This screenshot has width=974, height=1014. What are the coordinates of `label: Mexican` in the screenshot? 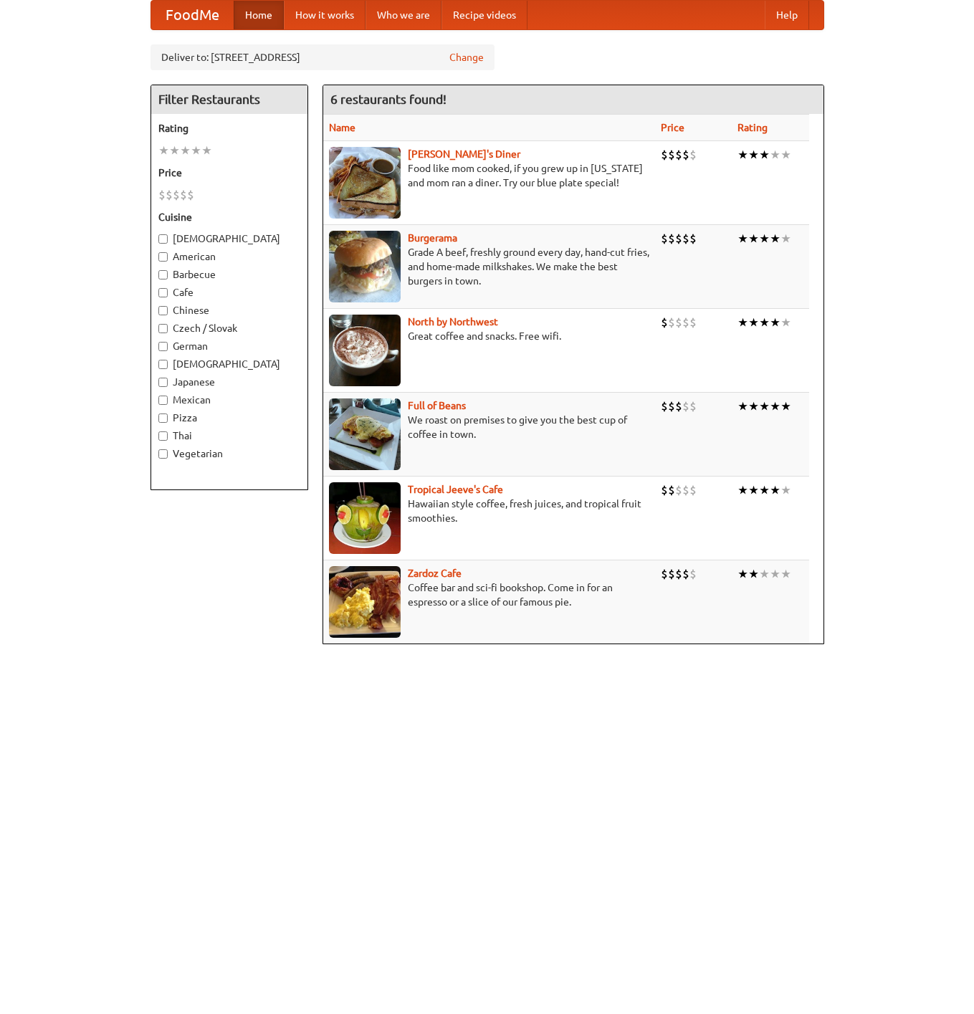 It's located at (229, 400).